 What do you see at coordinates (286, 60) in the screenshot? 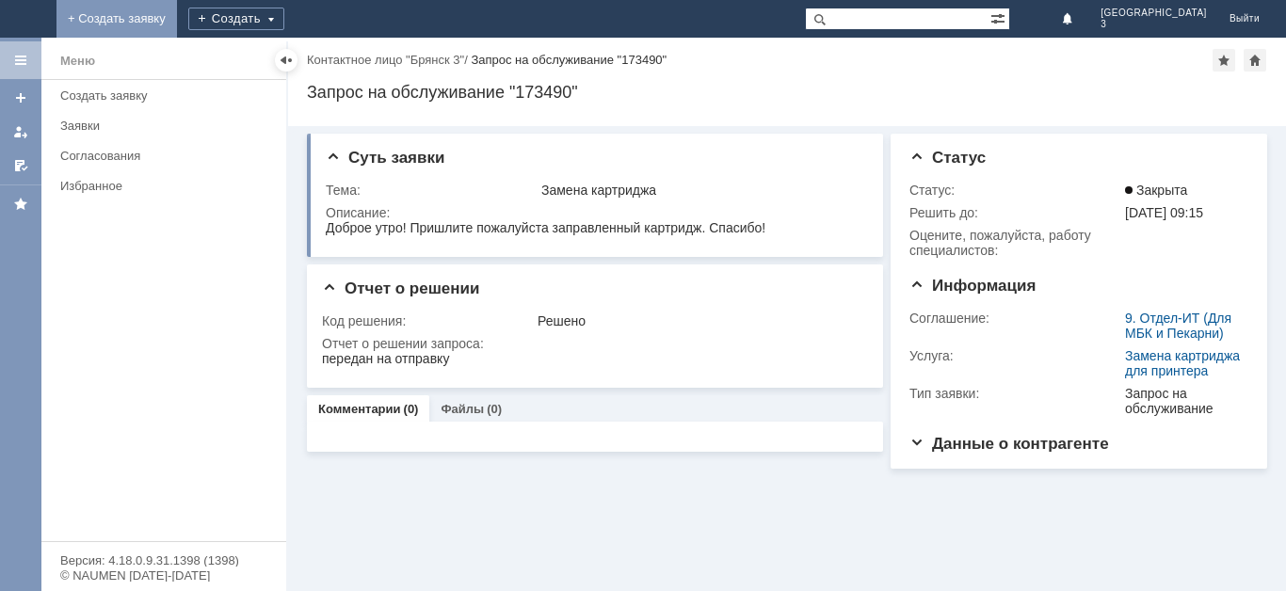
I see `div: Скрыть меню` at bounding box center [286, 60].